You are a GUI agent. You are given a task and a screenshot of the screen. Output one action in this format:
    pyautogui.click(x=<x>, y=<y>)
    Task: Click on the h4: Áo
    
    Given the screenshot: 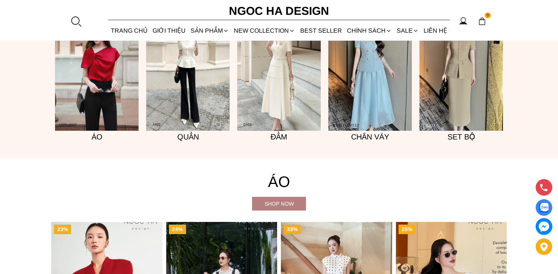 What is the action you would take?
    pyautogui.click(x=279, y=181)
    